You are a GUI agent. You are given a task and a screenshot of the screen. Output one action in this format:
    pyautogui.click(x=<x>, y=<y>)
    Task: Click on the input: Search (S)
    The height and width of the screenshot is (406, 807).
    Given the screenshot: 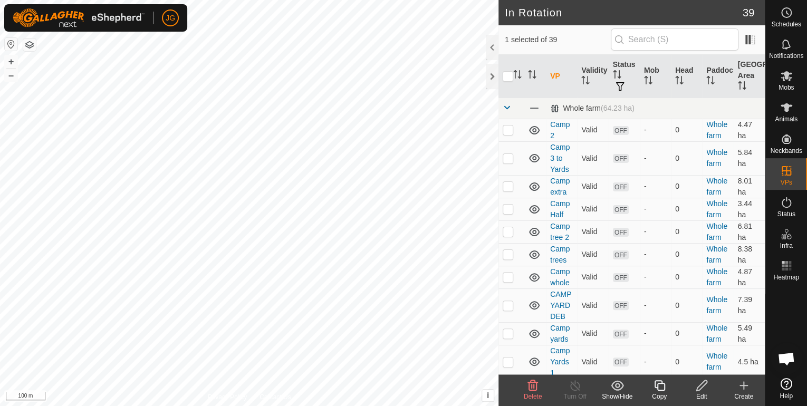 What is the action you would take?
    pyautogui.click(x=675, y=40)
    